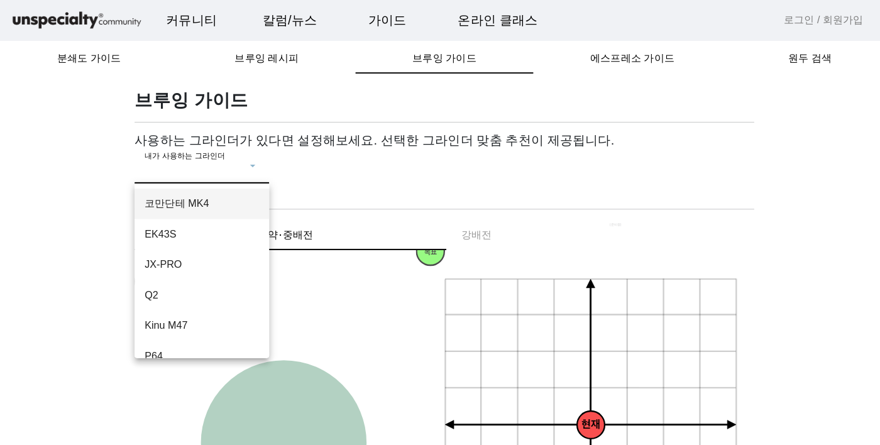 This screenshot has height=445, width=880. Describe the element at coordinates (200, 292) in the screenshot. I see `span: Q2` at that location.